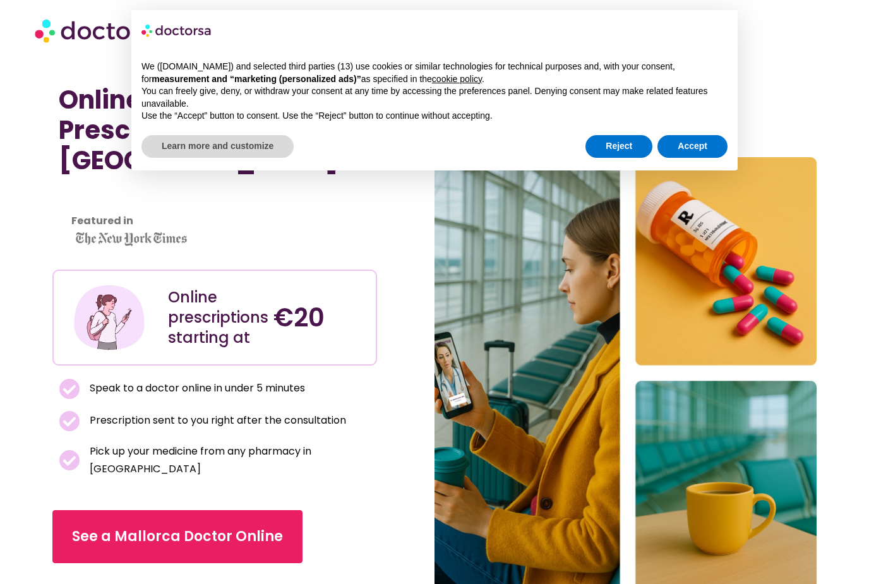 This screenshot has height=584, width=869. Describe the element at coordinates (216, 421) in the screenshot. I see `span: Prescription sent to you right after the consultation` at that location.